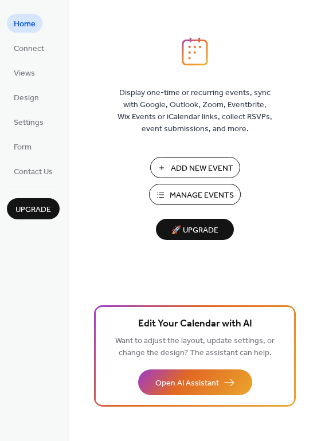 The width and height of the screenshot is (321, 441). Describe the element at coordinates (195, 52) in the screenshot. I see `img: logo_icon.svg` at that location.